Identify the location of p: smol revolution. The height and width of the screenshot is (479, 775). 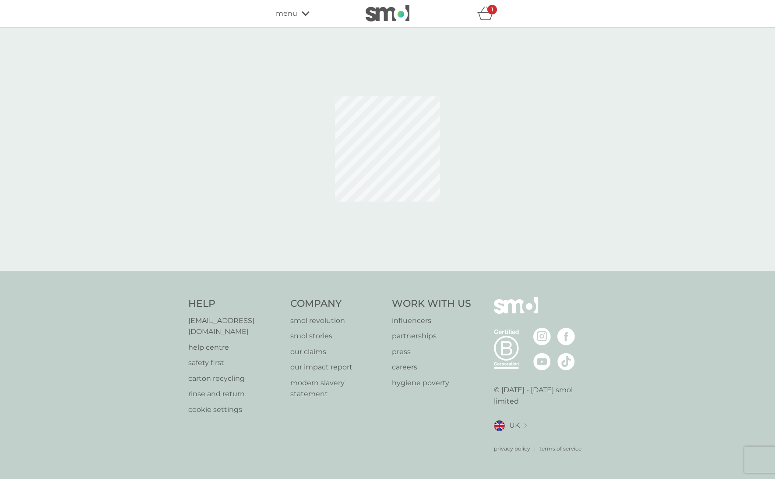
(337, 320).